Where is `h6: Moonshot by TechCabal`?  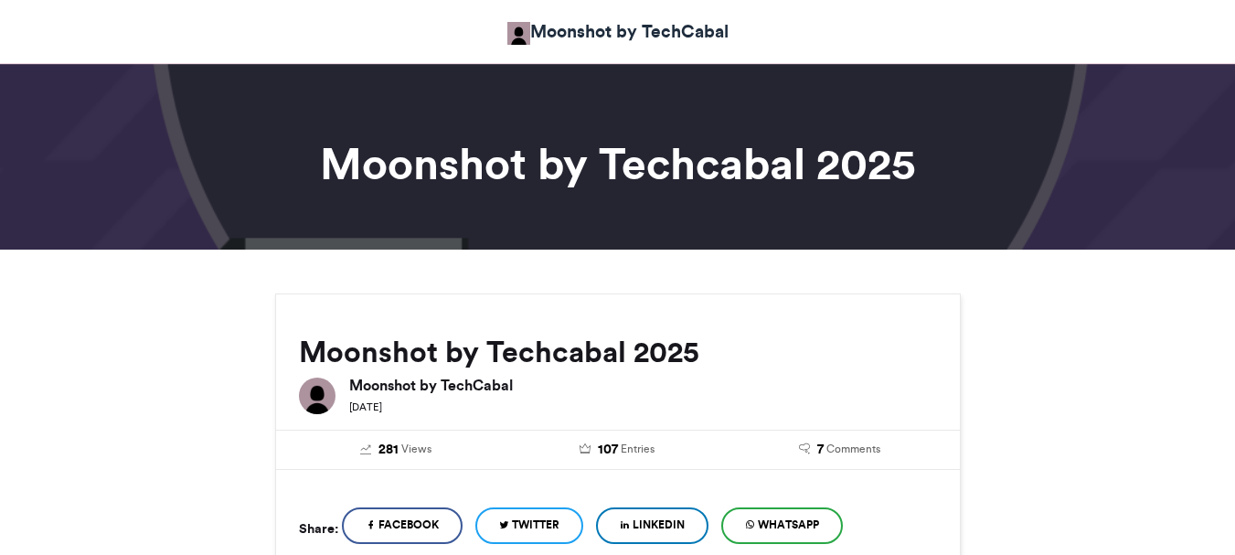 h6: Moonshot by TechCabal is located at coordinates (643, 385).